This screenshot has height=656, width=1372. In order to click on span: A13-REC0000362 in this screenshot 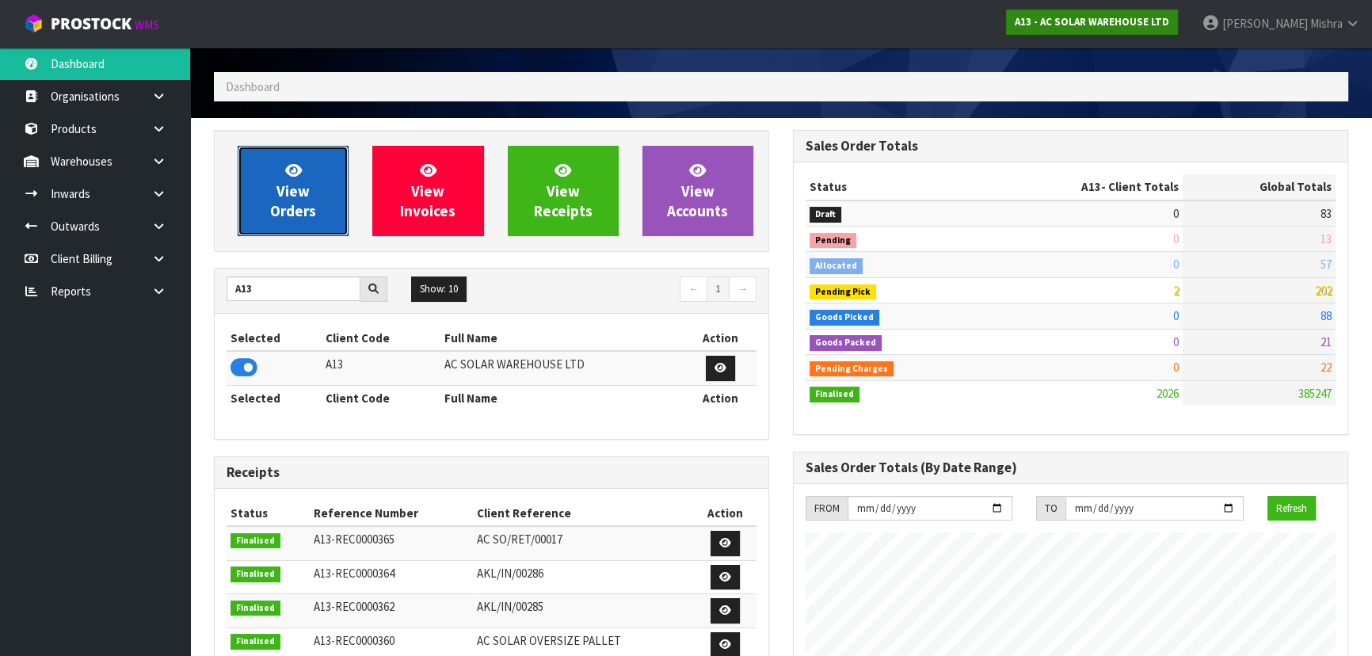, I will do `click(354, 606)`.